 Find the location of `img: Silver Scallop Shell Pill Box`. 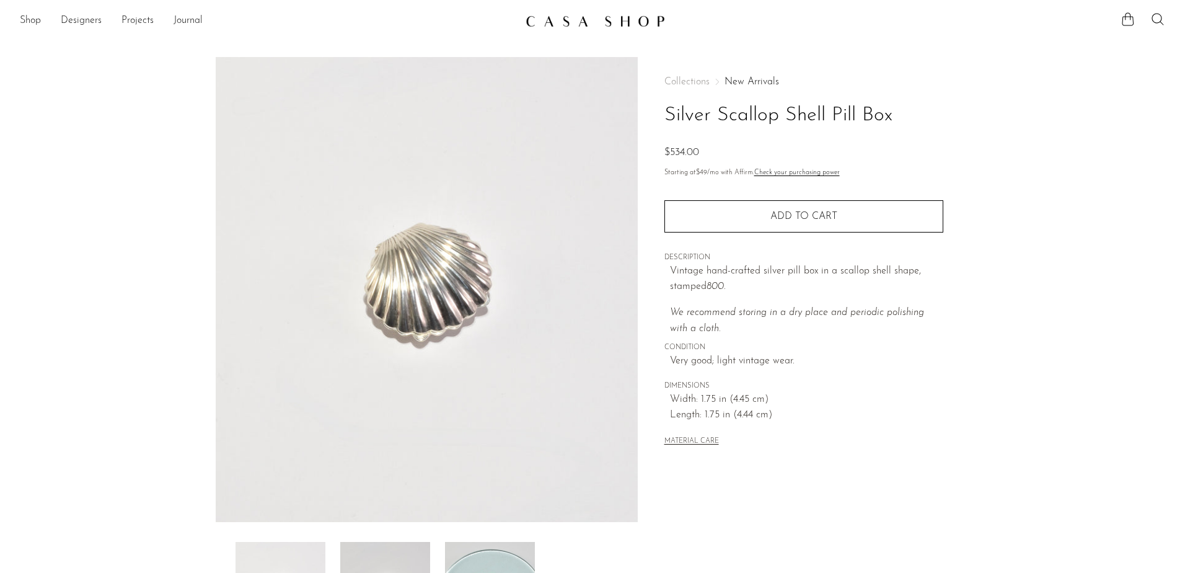

img: Silver Scallop Shell Pill Box is located at coordinates (426, 289).